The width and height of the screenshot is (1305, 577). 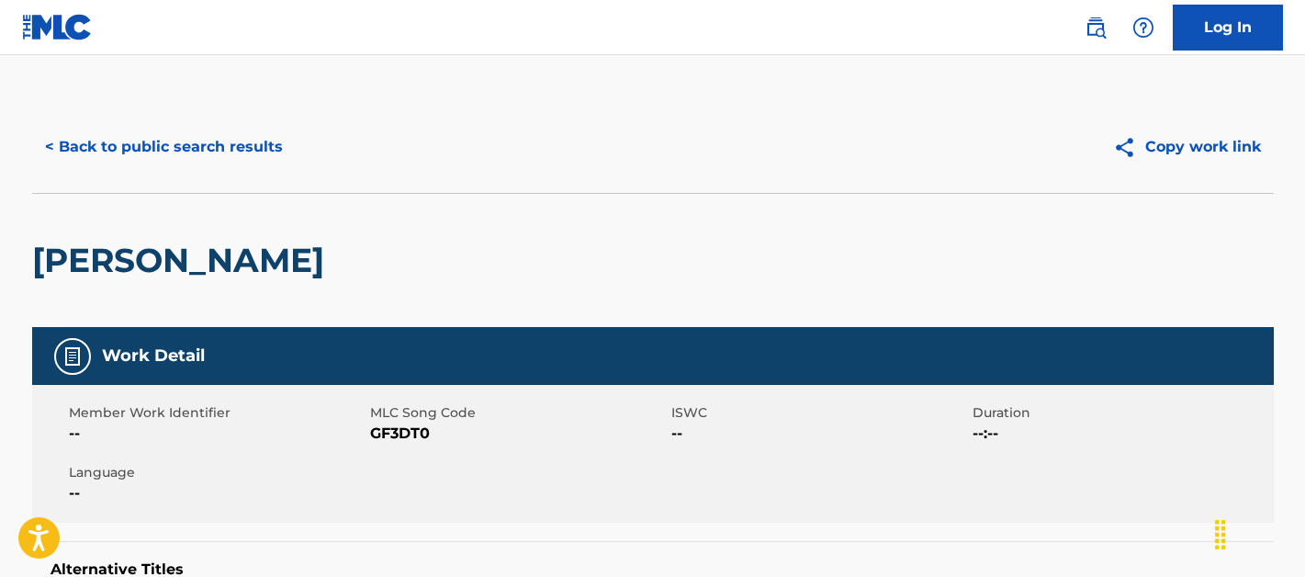 What do you see at coordinates (1120, 412) in the screenshot?
I see `span: Duration` at bounding box center [1120, 412].